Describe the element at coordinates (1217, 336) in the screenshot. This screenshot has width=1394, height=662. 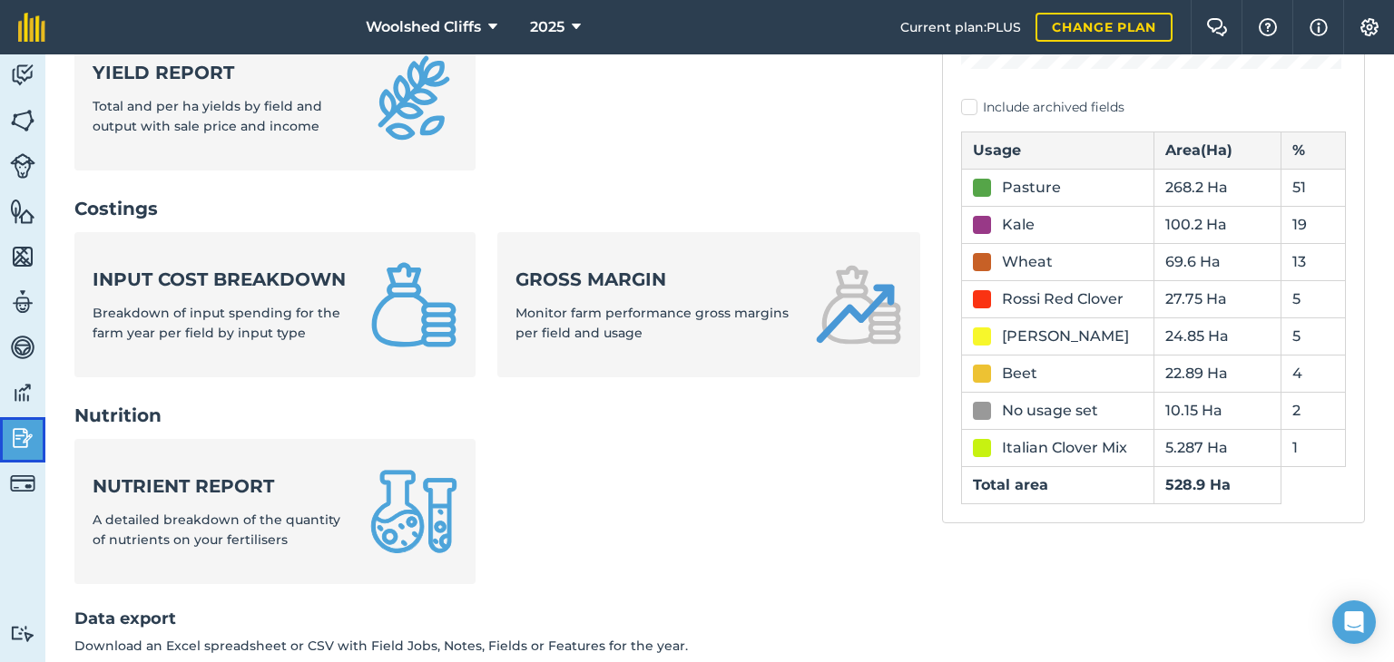
I see `td: 24.85 Ha` at that location.